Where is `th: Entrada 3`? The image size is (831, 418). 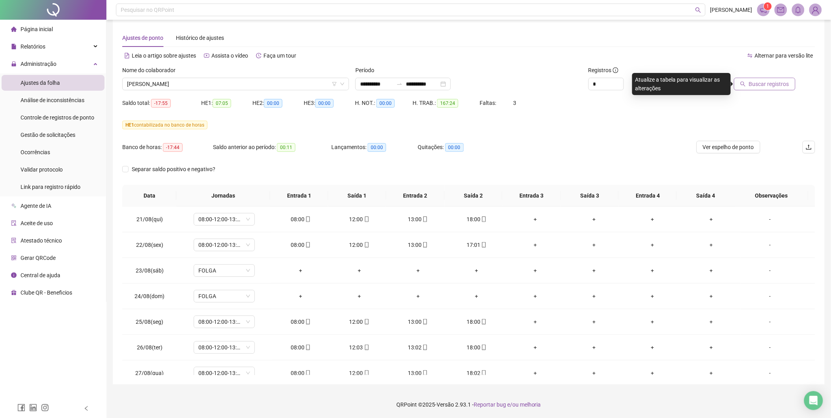 th: Entrada 3 is located at coordinates (531, 196).